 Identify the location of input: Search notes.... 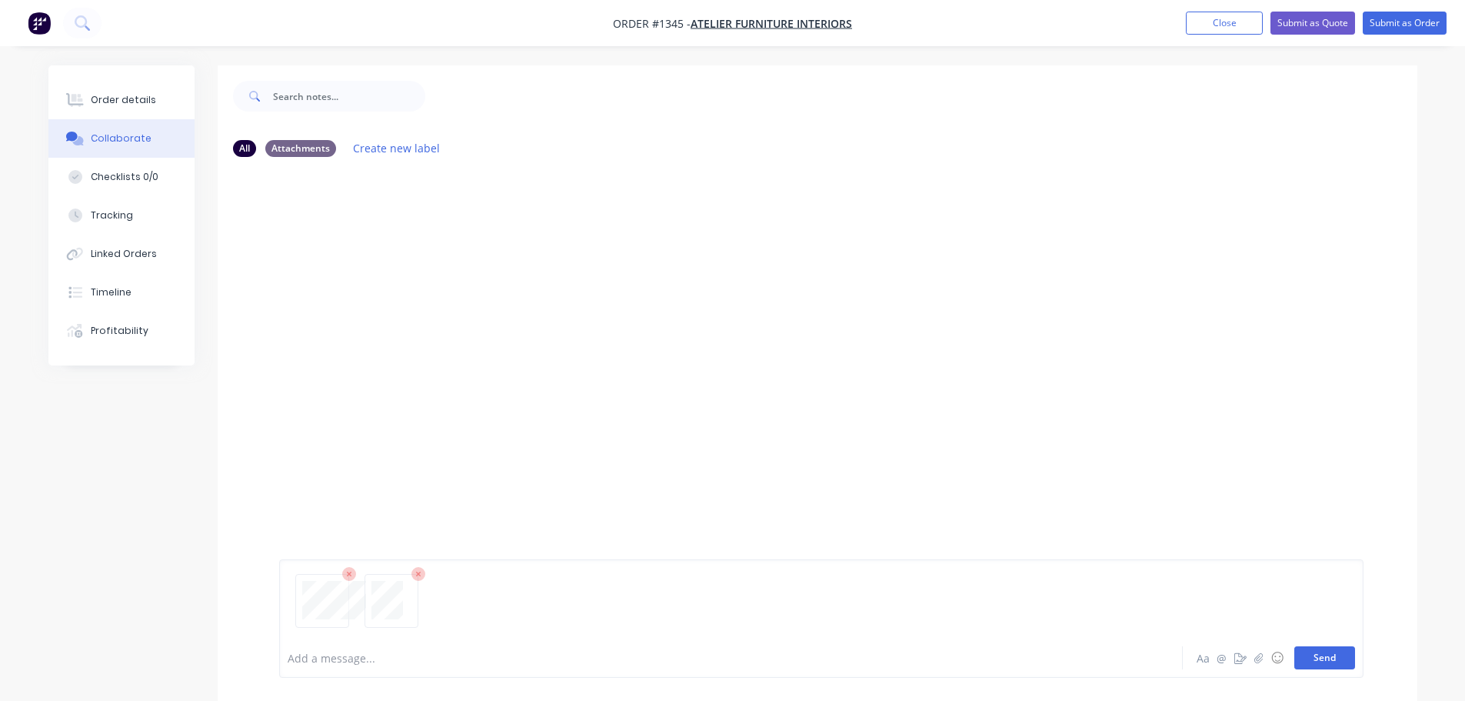
(349, 96).